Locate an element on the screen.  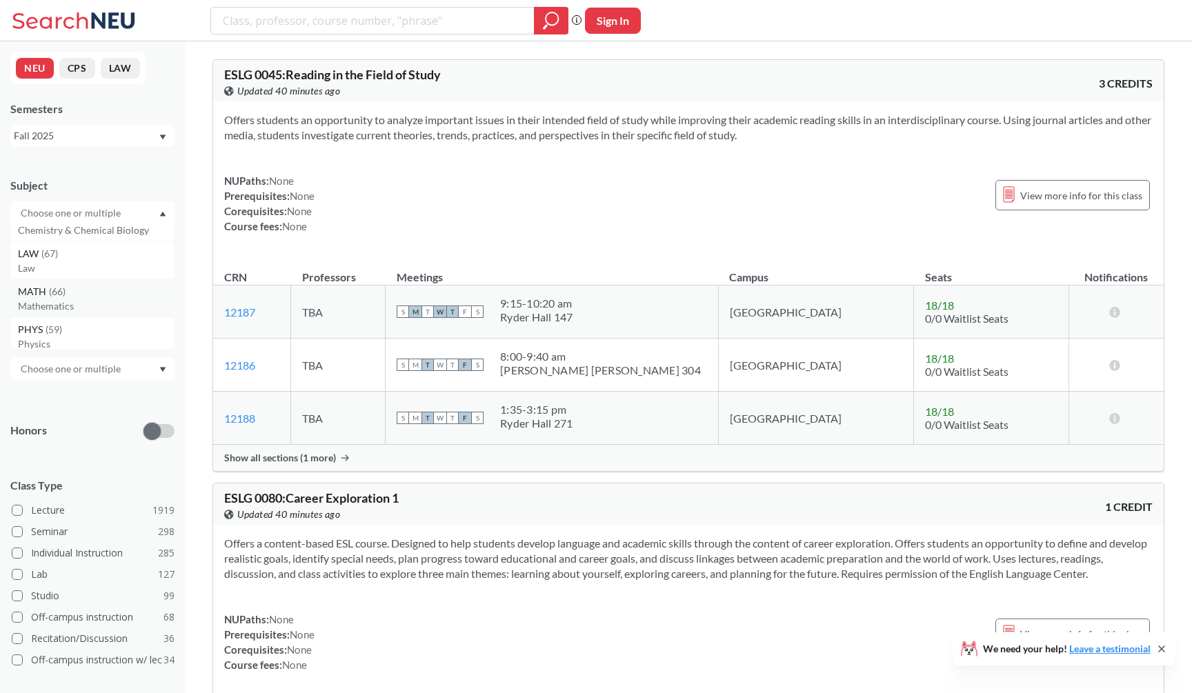
label: Studio is located at coordinates (93, 596).